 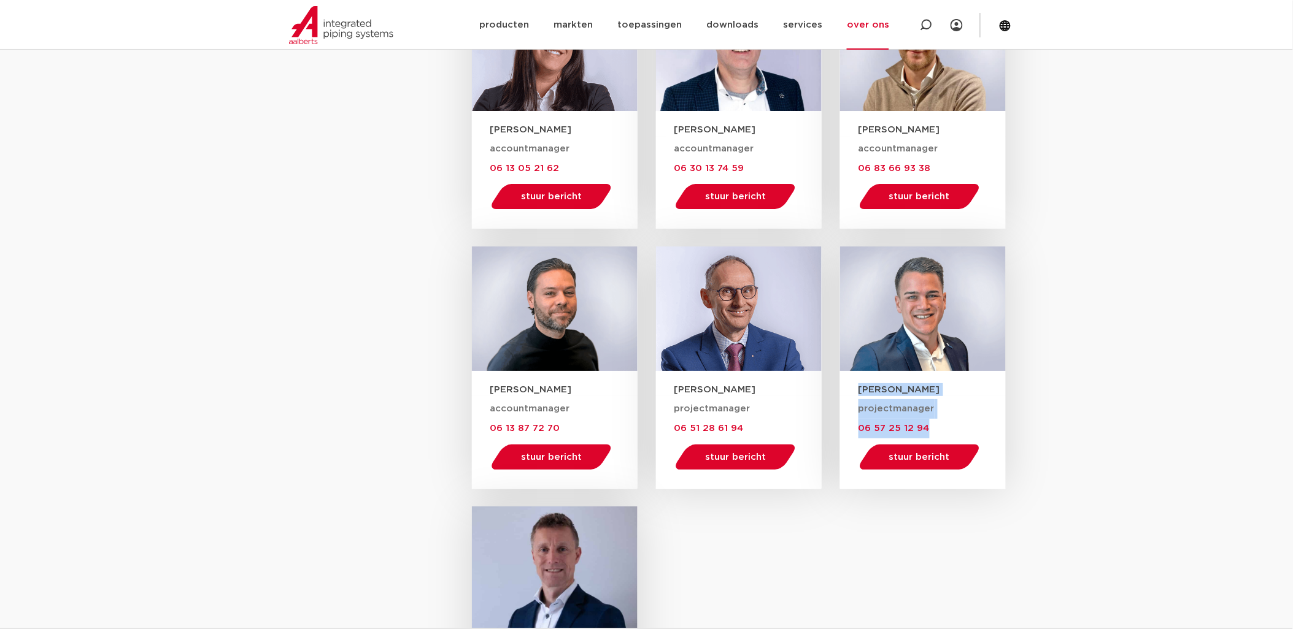 What do you see at coordinates (525, 168) in the screenshot?
I see `a: 06 13 05 21 62` at bounding box center [525, 168].